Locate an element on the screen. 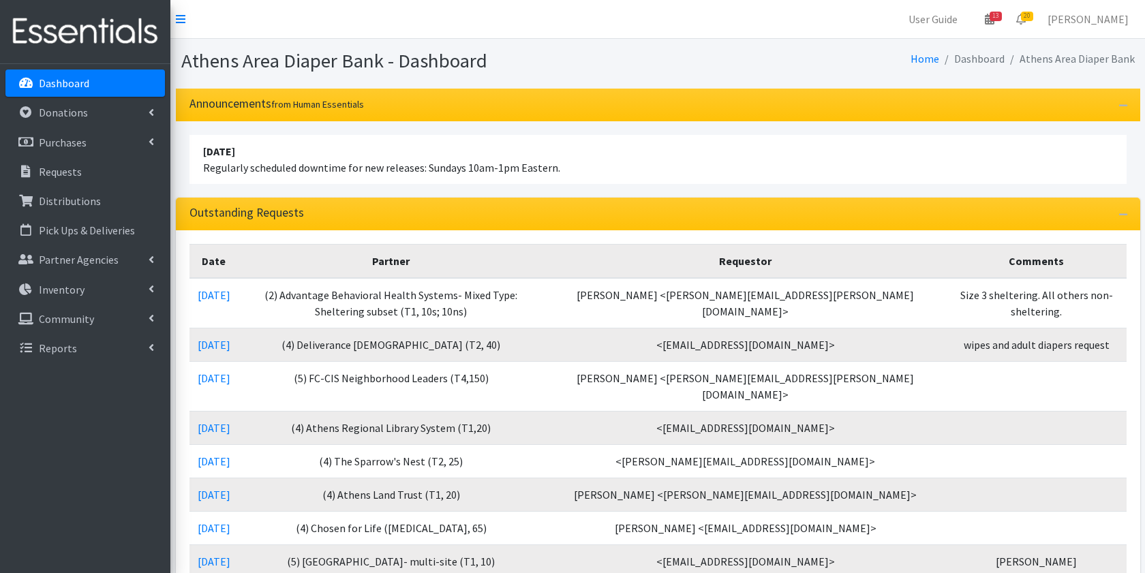 This screenshot has width=1145, height=573. p: Inventory is located at coordinates (61, 290).